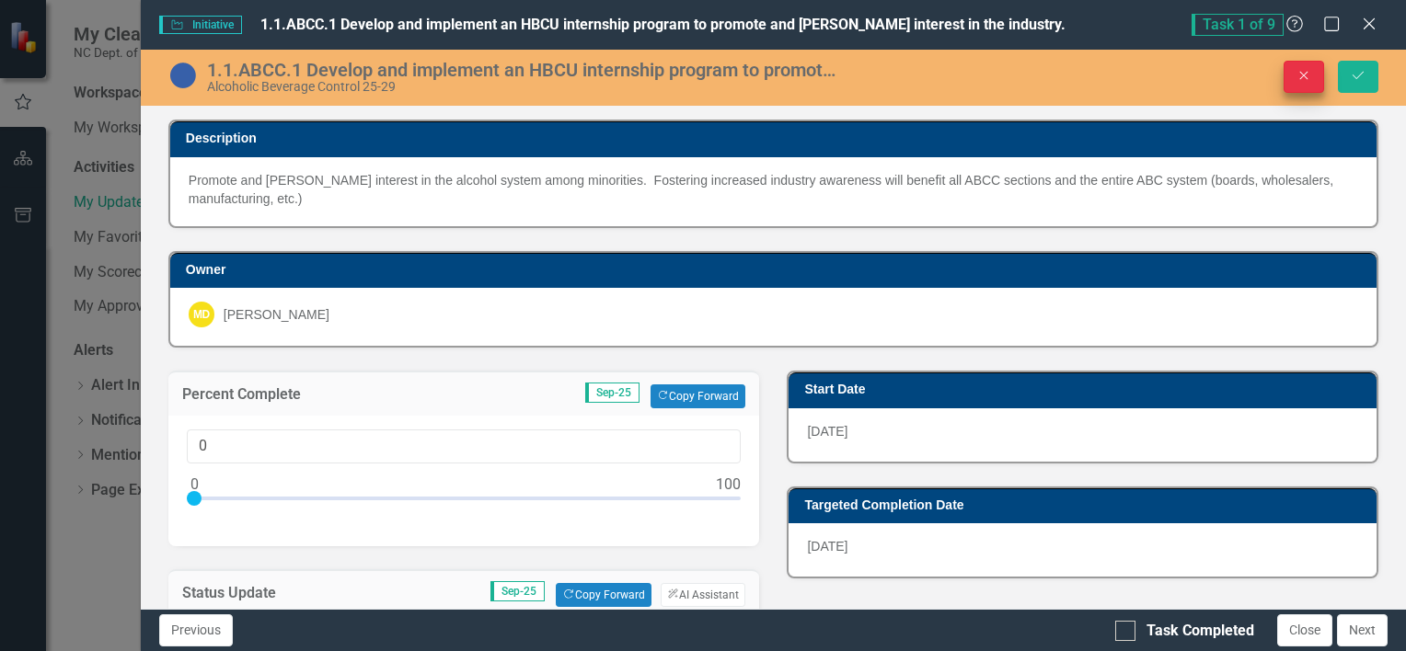 Image resolution: width=1406 pixels, height=651 pixels. Describe the element at coordinates (201, 25) in the screenshot. I see `span: Initiative` at that location.